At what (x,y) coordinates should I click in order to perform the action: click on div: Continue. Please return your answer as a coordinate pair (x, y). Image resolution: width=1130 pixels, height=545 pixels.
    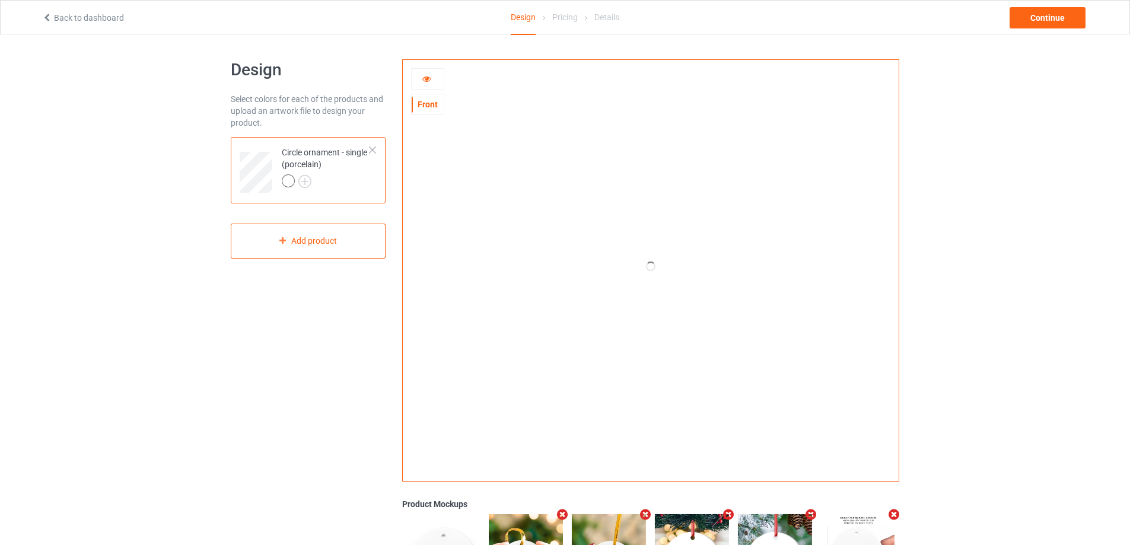
    Looking at the image, I should click on (1047, 18).